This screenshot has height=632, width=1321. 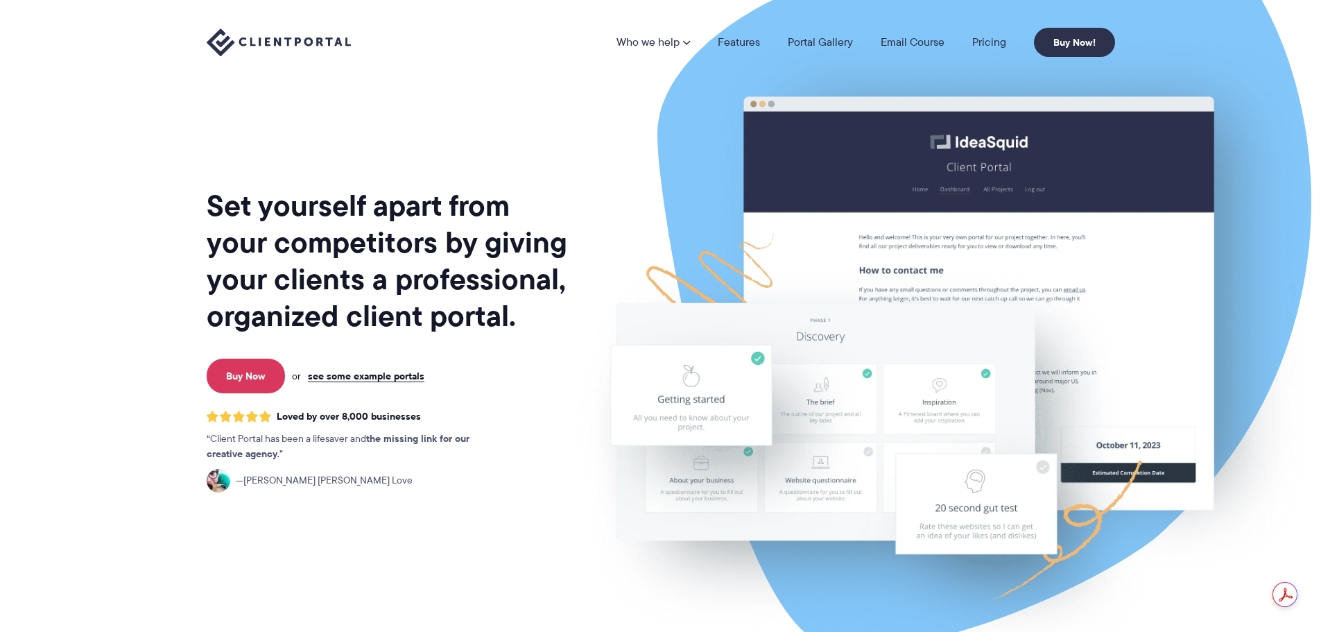 I want to click on p: Client Portal has been a lifesaver and ., so click(x=352, y=447).